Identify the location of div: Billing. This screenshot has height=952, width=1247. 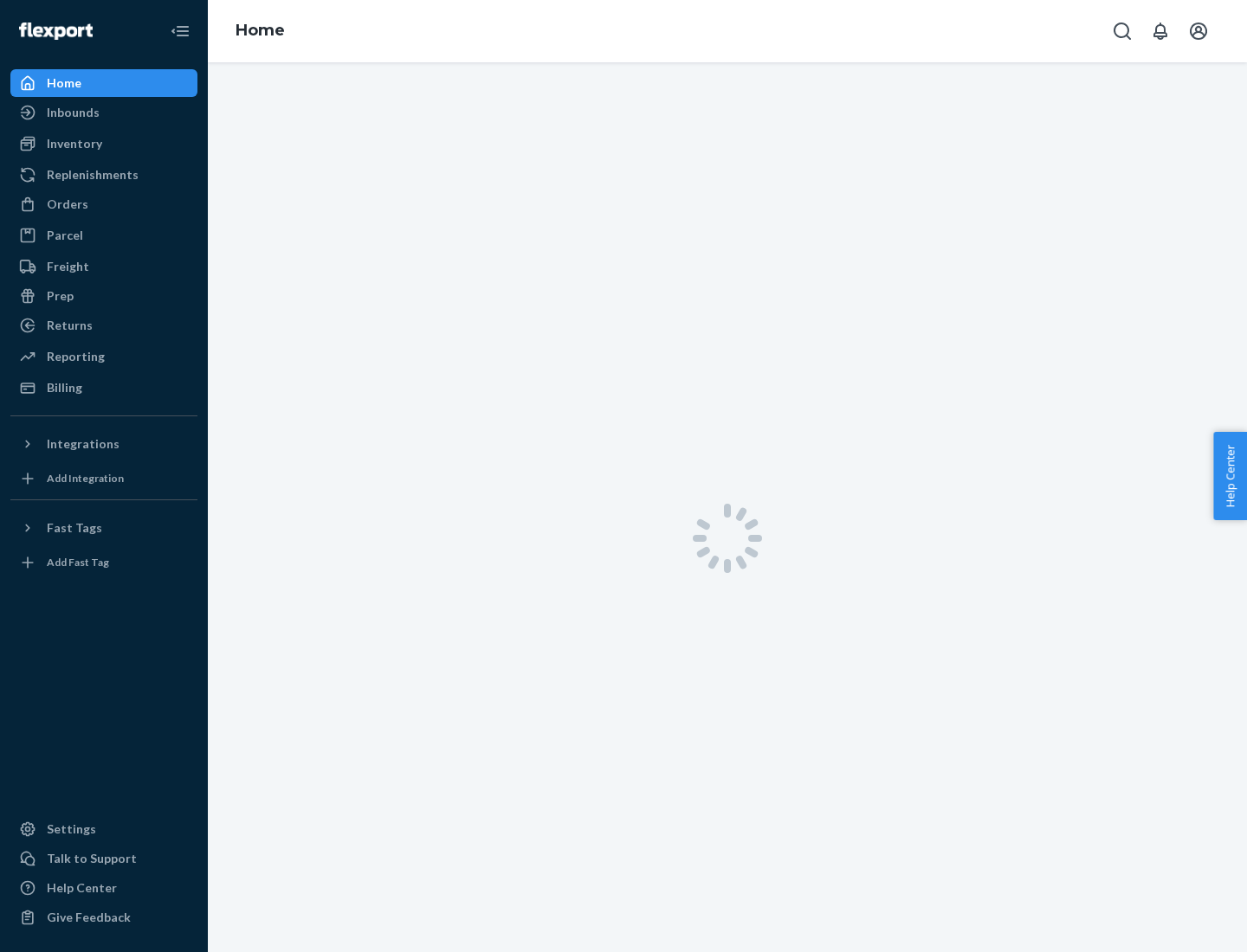
(64, 388).